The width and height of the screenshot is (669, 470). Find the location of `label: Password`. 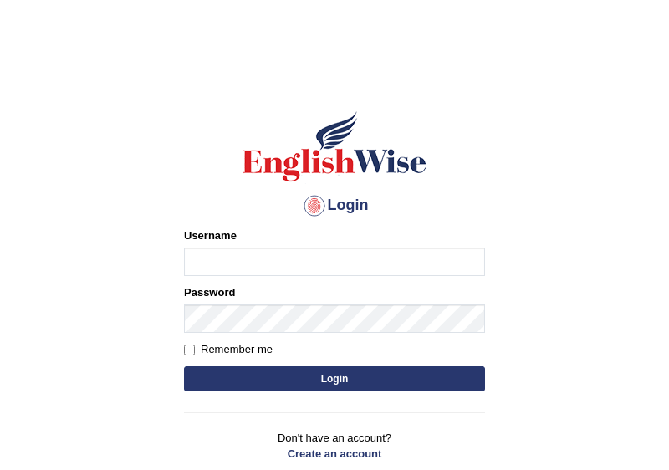

label: Password is located at coordinates (209, 292).